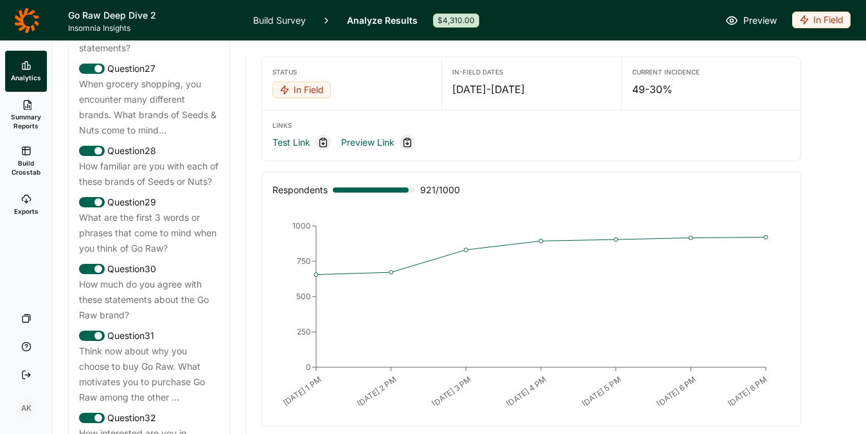 The image size is (866, 434). I want to click on h1: Go Raw Deep Dive 2, so click(153, 15).